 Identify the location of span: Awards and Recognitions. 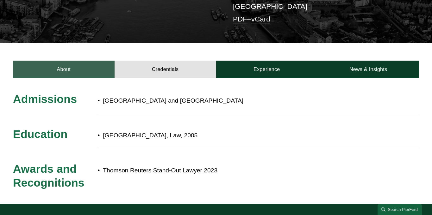
(49, 176).